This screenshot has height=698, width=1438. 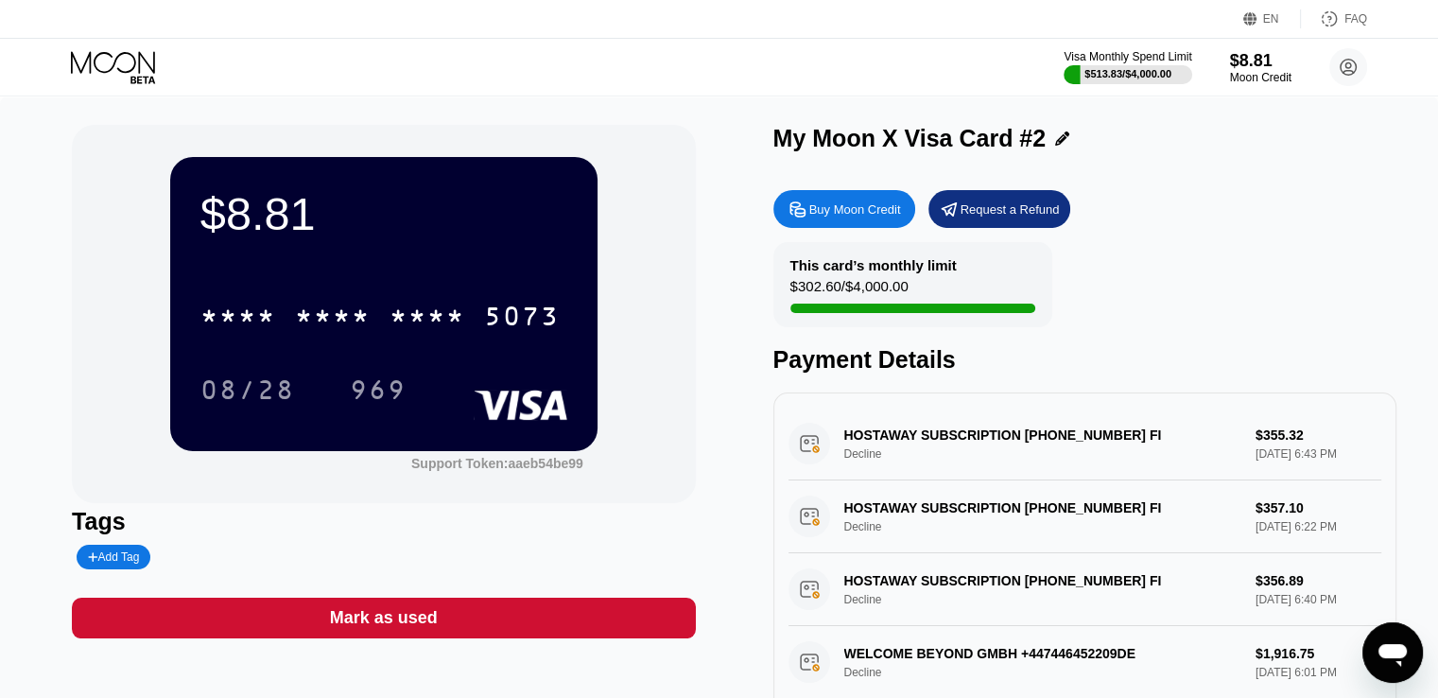 I want to click on div: $302.60 / $4,000.00, so click(x=849, y=290).